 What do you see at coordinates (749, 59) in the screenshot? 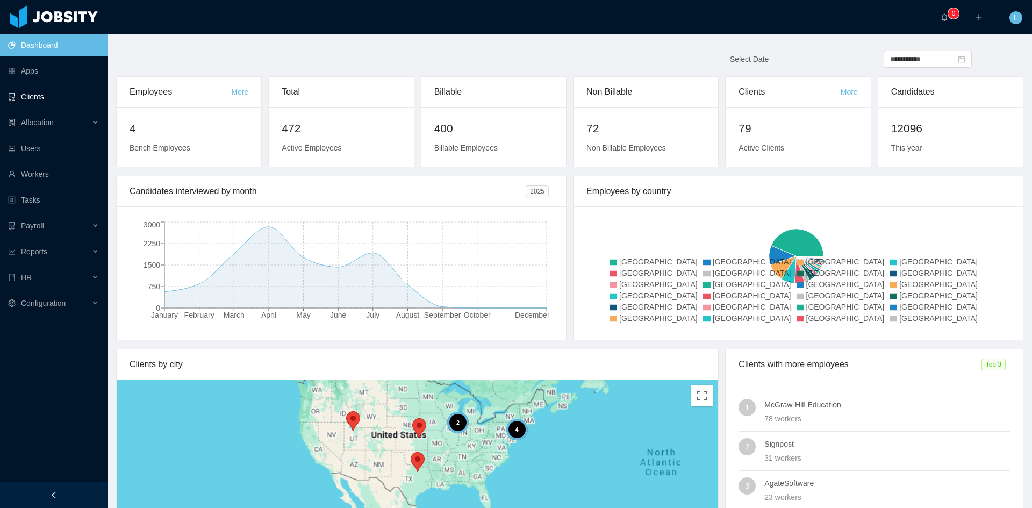
I see `span: Select Date` at bounding box center [749, 59].